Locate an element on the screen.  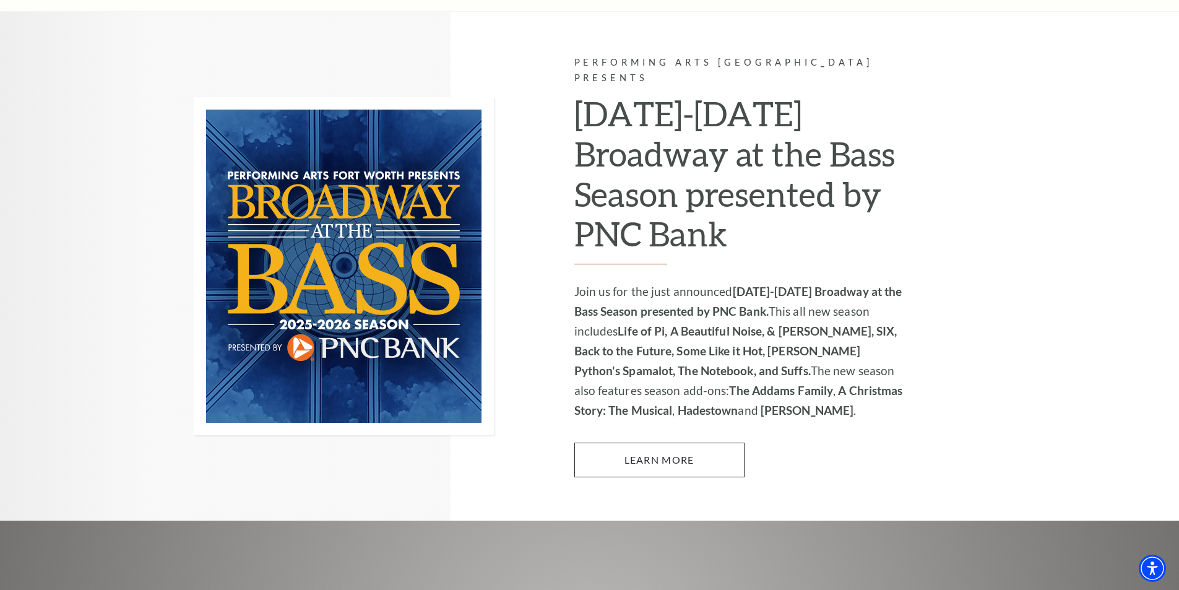
div: Accessibility Menu is located at coordinates (1152, 568).